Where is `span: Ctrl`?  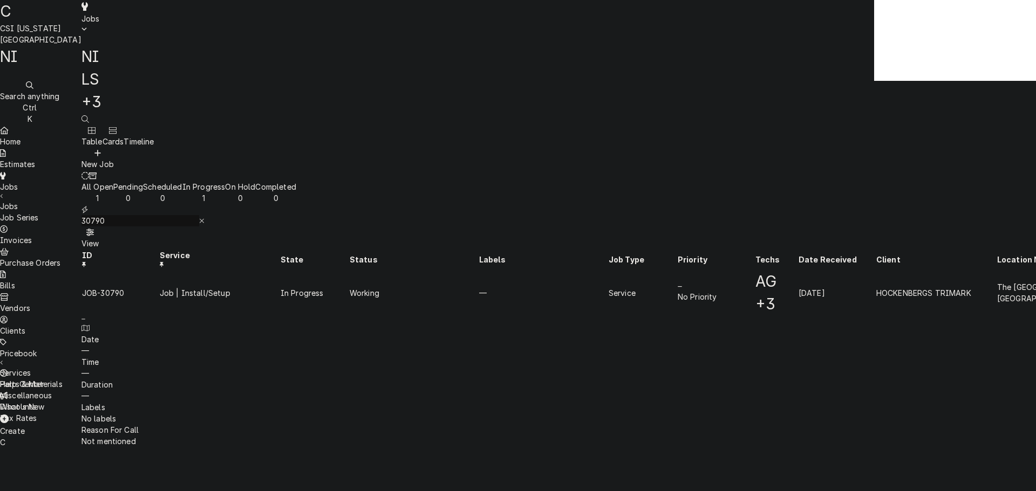 span: Ctrl is located at coordinates (30, 107).